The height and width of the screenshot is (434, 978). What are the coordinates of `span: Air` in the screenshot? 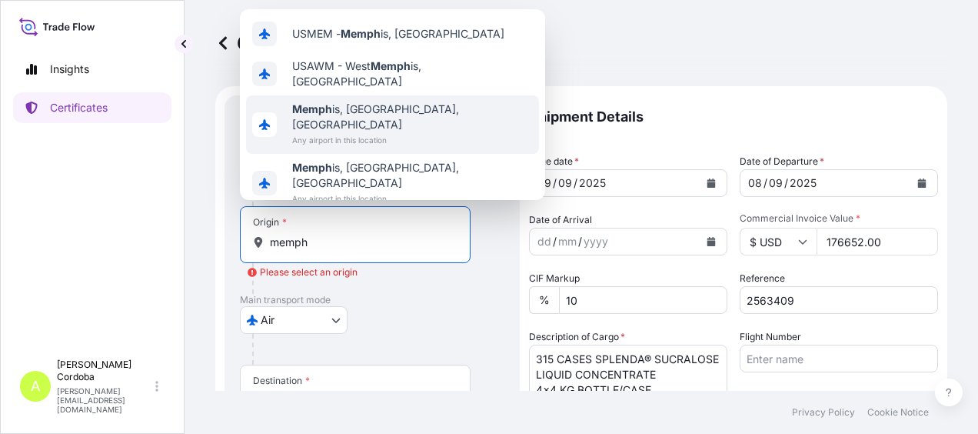 It's located at (267, 320).